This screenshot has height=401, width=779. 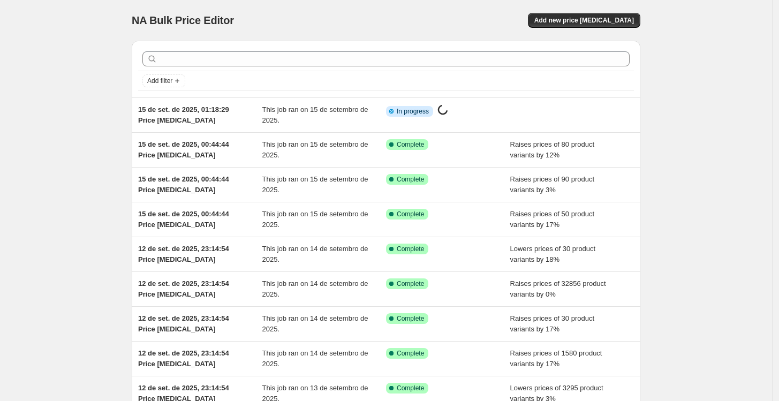 What do you see at coordinates (553, 219) in the screenshot?
I see `span: Raises prices of 50 product variants by 17%` at bounding box center [553, 219].